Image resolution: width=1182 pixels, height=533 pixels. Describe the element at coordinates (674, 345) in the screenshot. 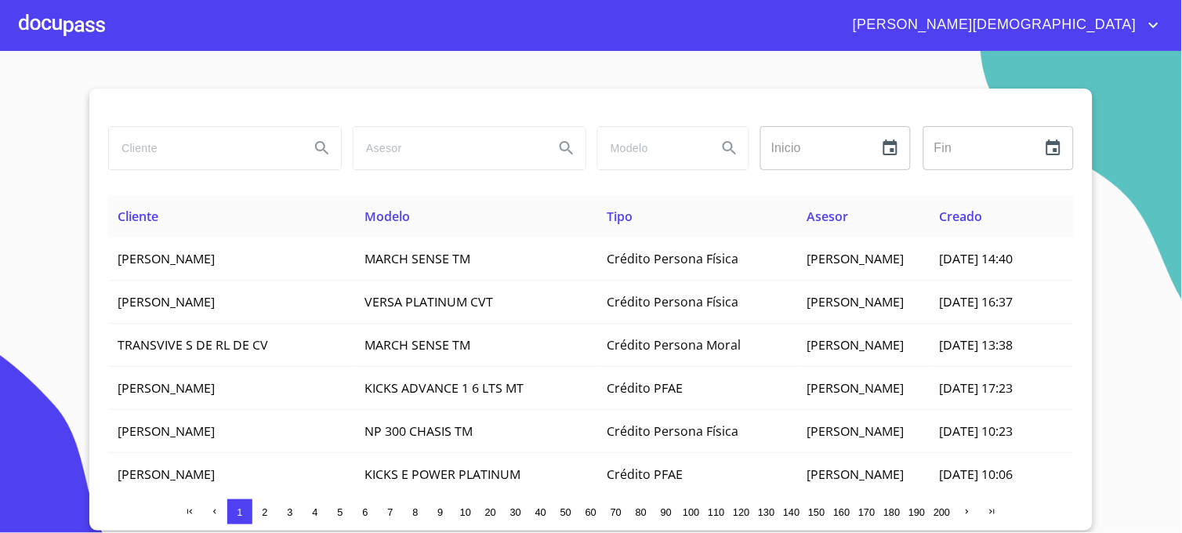

I see `span: Crédito Persona Moral` at that location.